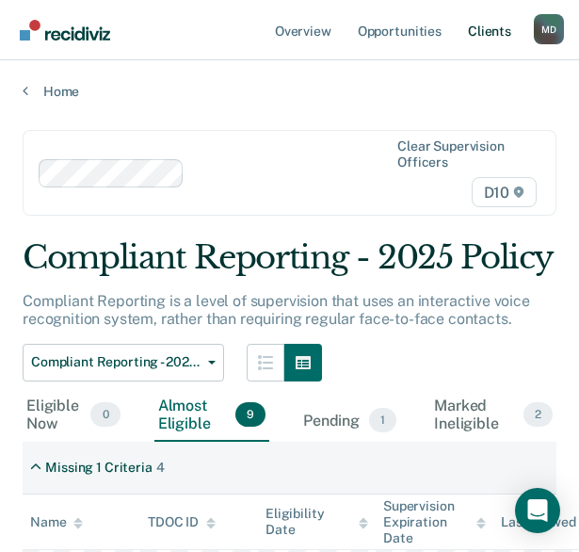 The width and height of the screenshot is (579, 552). I want to click on span: D10, so click(504, 192).